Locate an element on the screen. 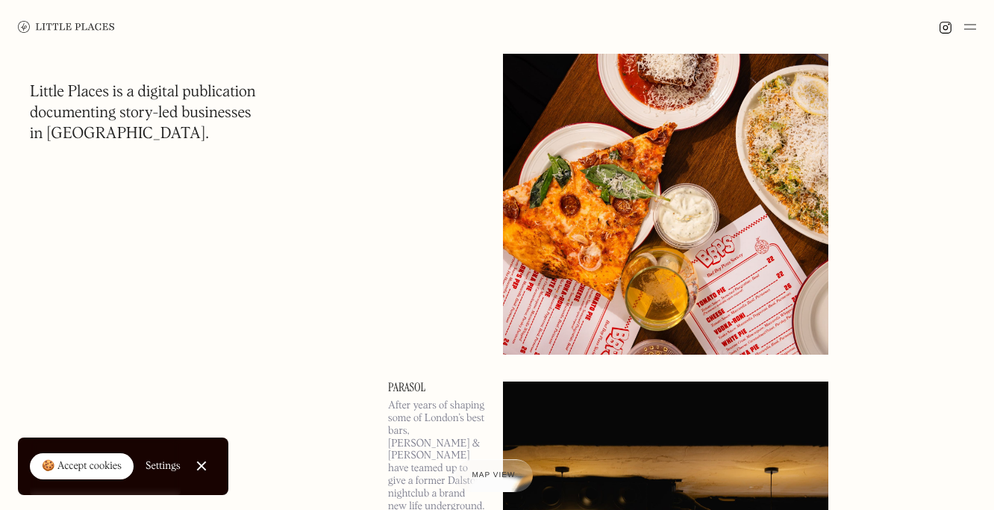 Image resolution: width=994 pixels, height=510 pixels. a: 🍪 Accept cookies is located at coordinates (81, 467).